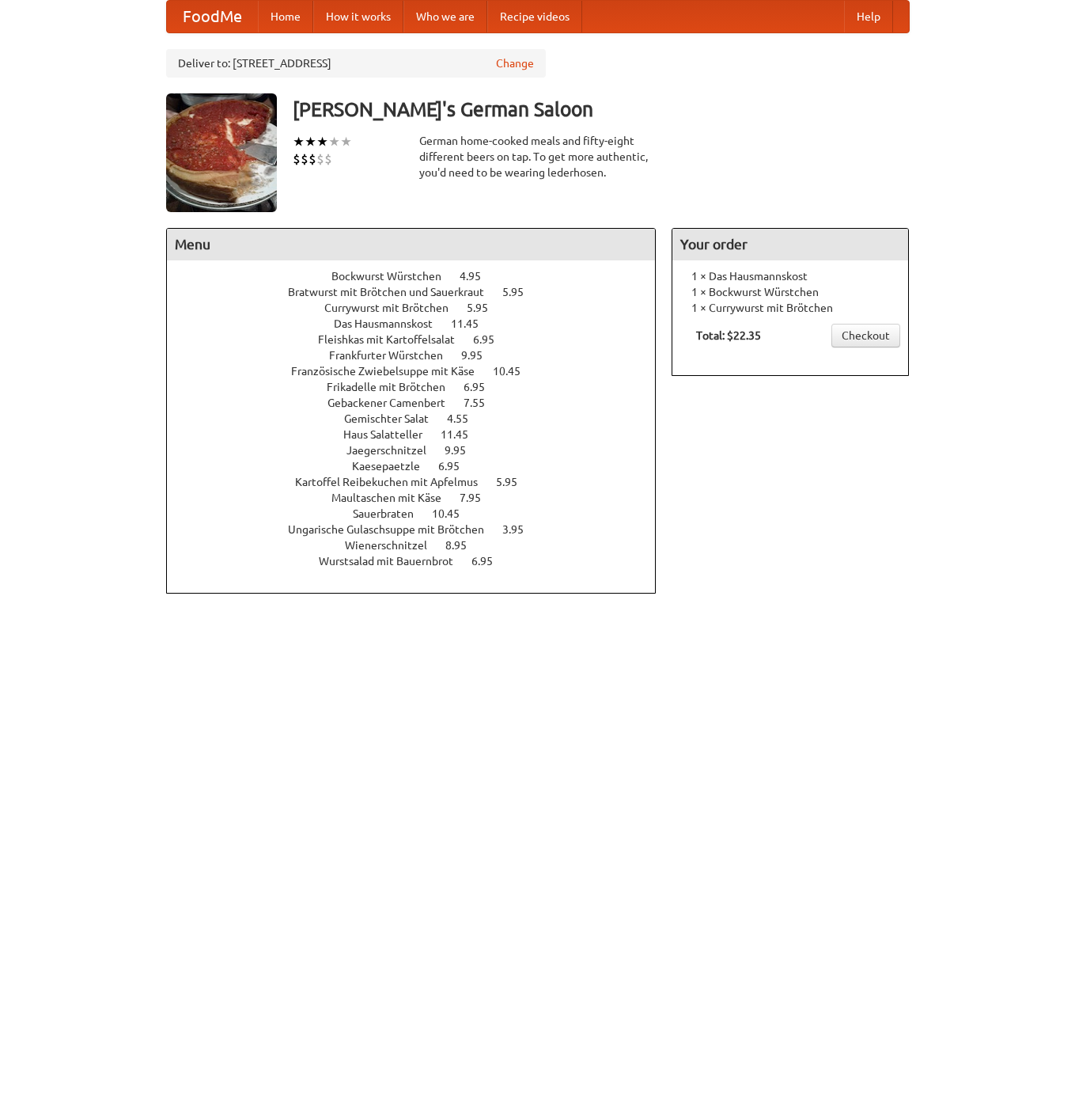 The image size is (1075, 1120). What do you see at coordinates (421, 498) in the screenshot?
I see `a: Maultaschen mit Käse 7.95` at bounding box center [421, 498].